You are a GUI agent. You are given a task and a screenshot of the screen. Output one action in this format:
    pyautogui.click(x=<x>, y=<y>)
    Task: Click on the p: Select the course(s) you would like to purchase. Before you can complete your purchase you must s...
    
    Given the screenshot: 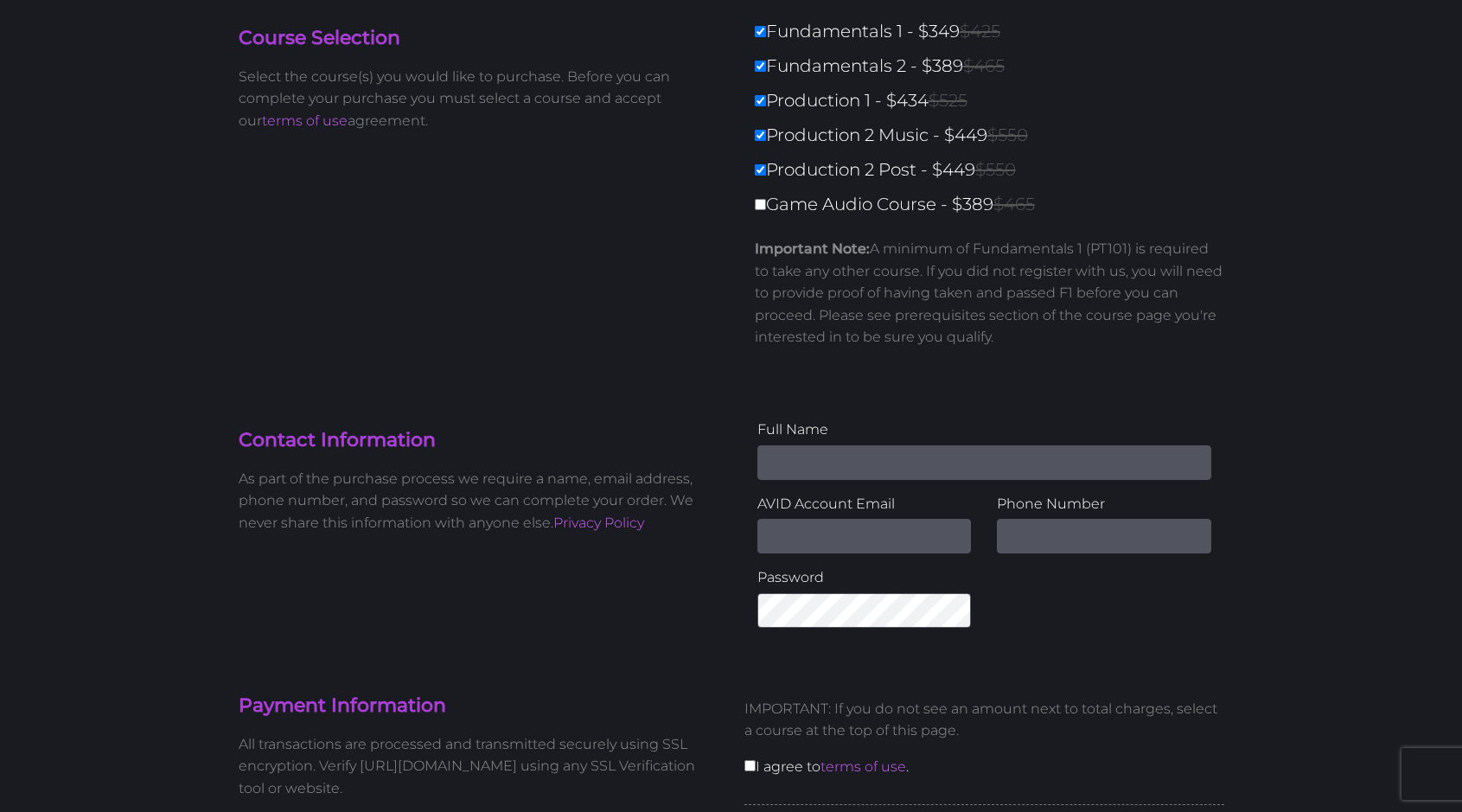 What is the action you would take?
    pyautogui.click(x=478, y=99)
    